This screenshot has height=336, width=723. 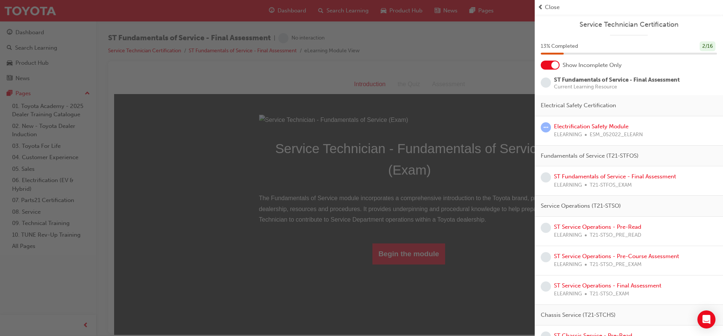 What do you see at coordinates (545, 127) in the screenshot?
I see `span: learningRecordVerb_ATTEMPT-icon` at bounding box center [545, 127].